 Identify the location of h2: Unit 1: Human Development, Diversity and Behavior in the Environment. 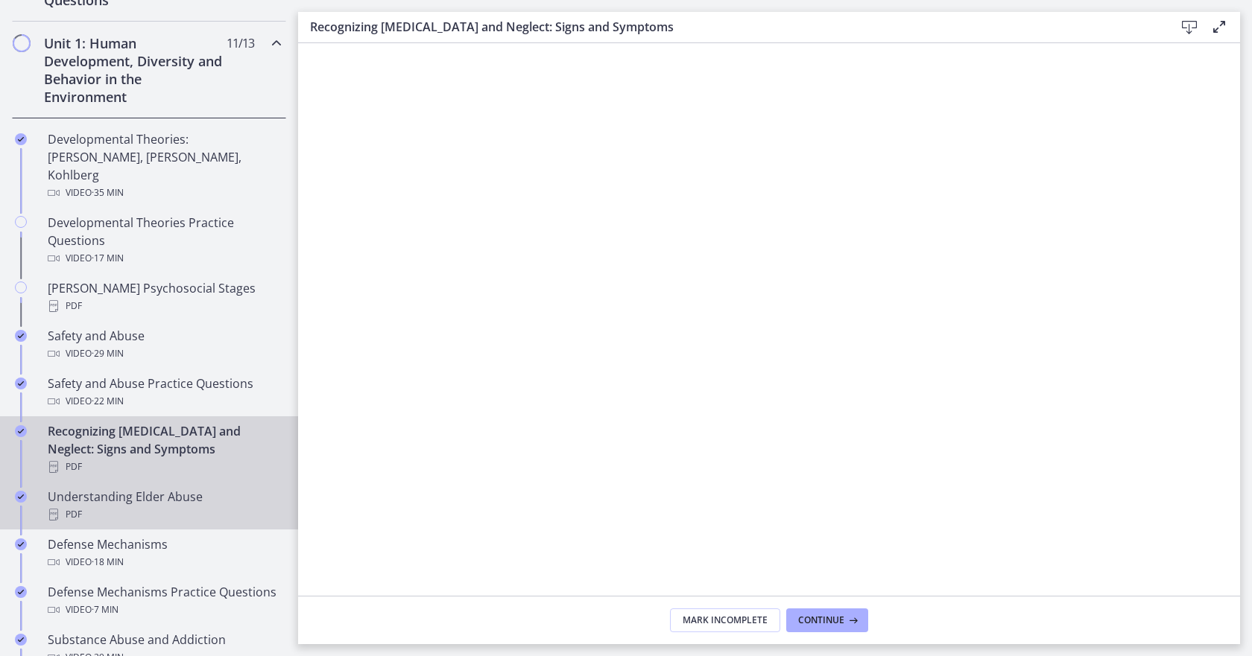
(135, 70).